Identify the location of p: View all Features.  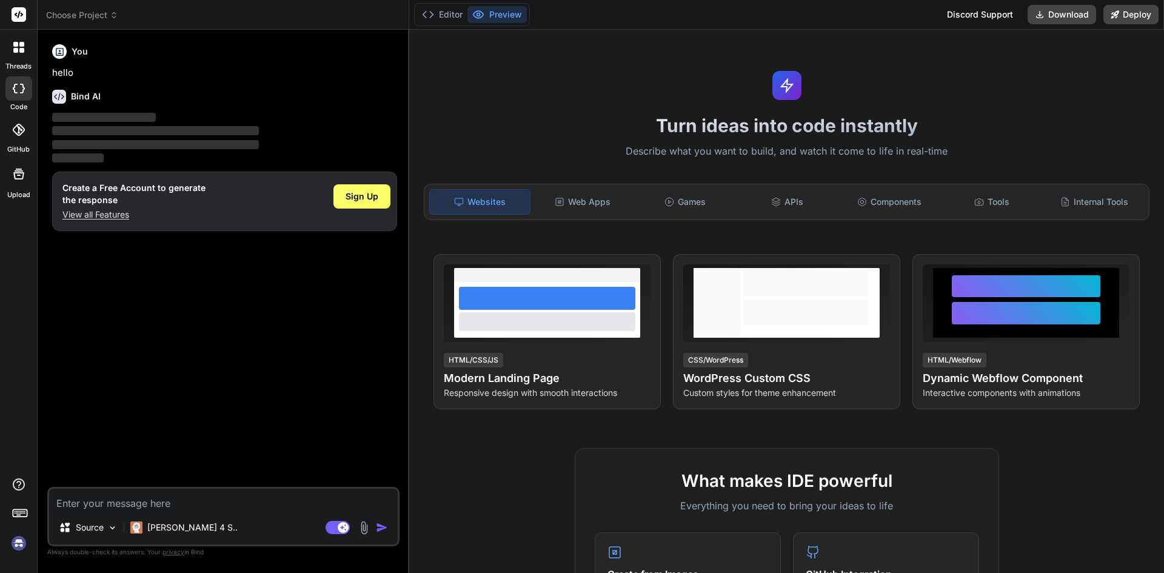
(134, 215).